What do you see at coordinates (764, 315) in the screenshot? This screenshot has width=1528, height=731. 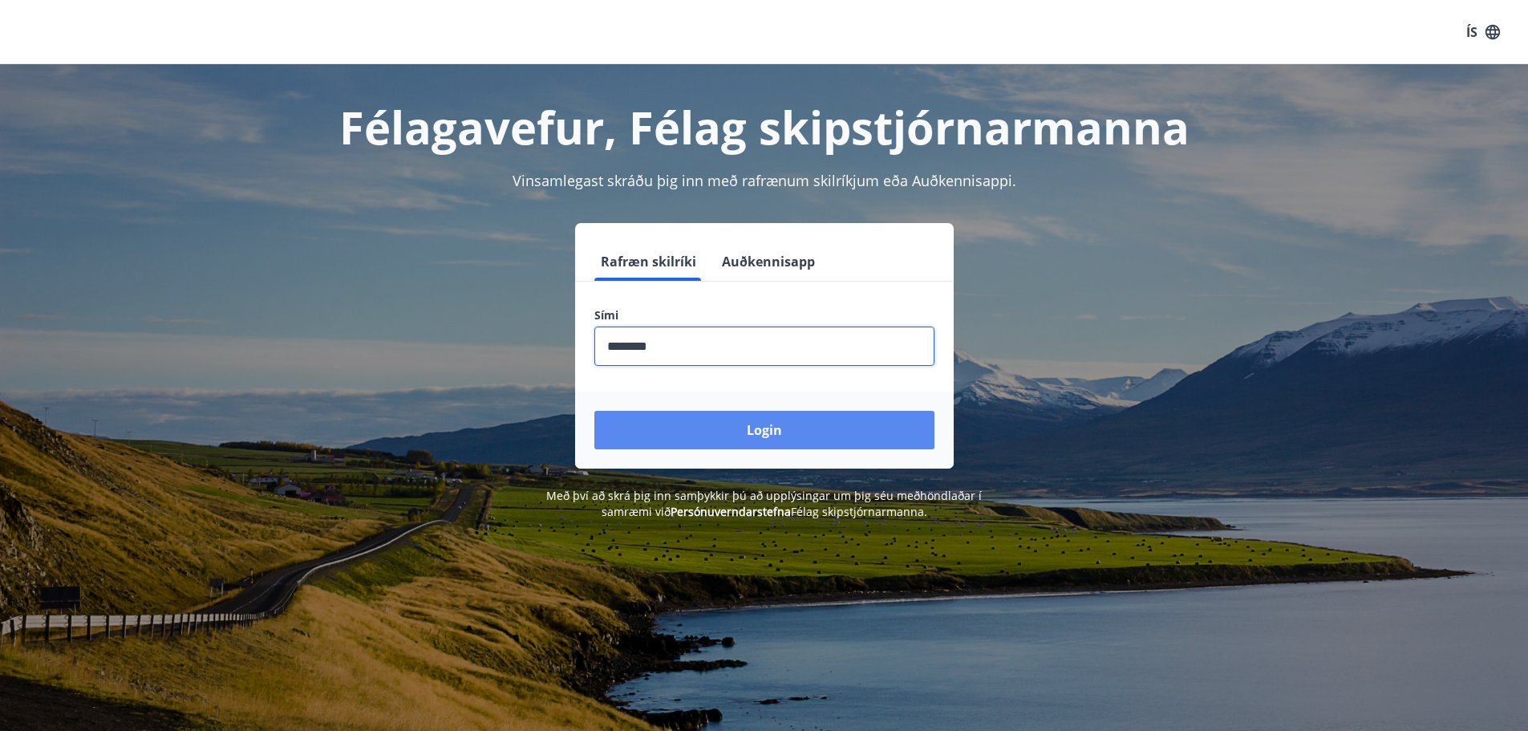 I see `label: Sími` at bounding box center [764, 315].